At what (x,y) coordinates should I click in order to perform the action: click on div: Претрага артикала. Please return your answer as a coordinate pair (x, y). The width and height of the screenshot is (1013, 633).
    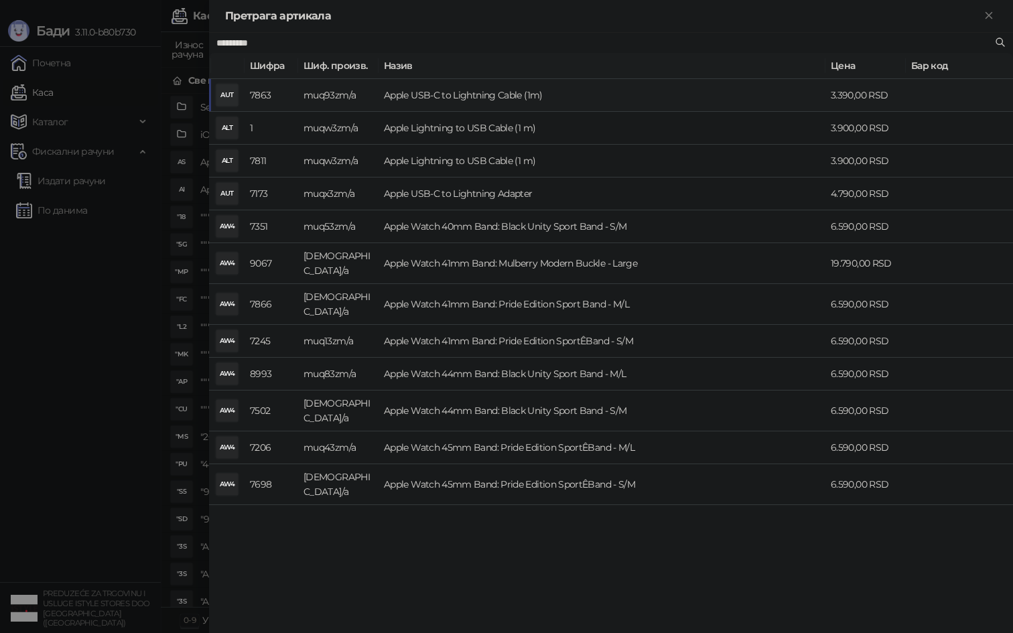
    Looking at the image, I should click on (603, 16).